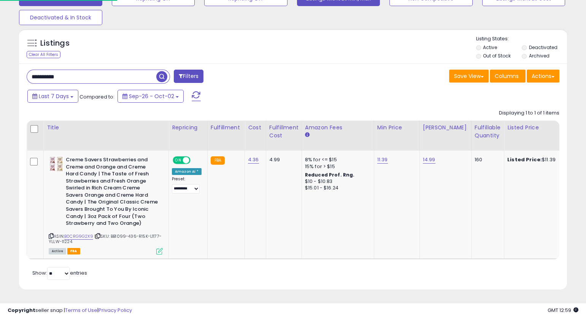  What do you see at coordinates (112, 192) in the screenshot?
I see `b: Creme Savers Strawberries and Creme and Orange and Creme Hard Candy | The Taste of Fresh Strawber...` at bounding box center [112, 192].